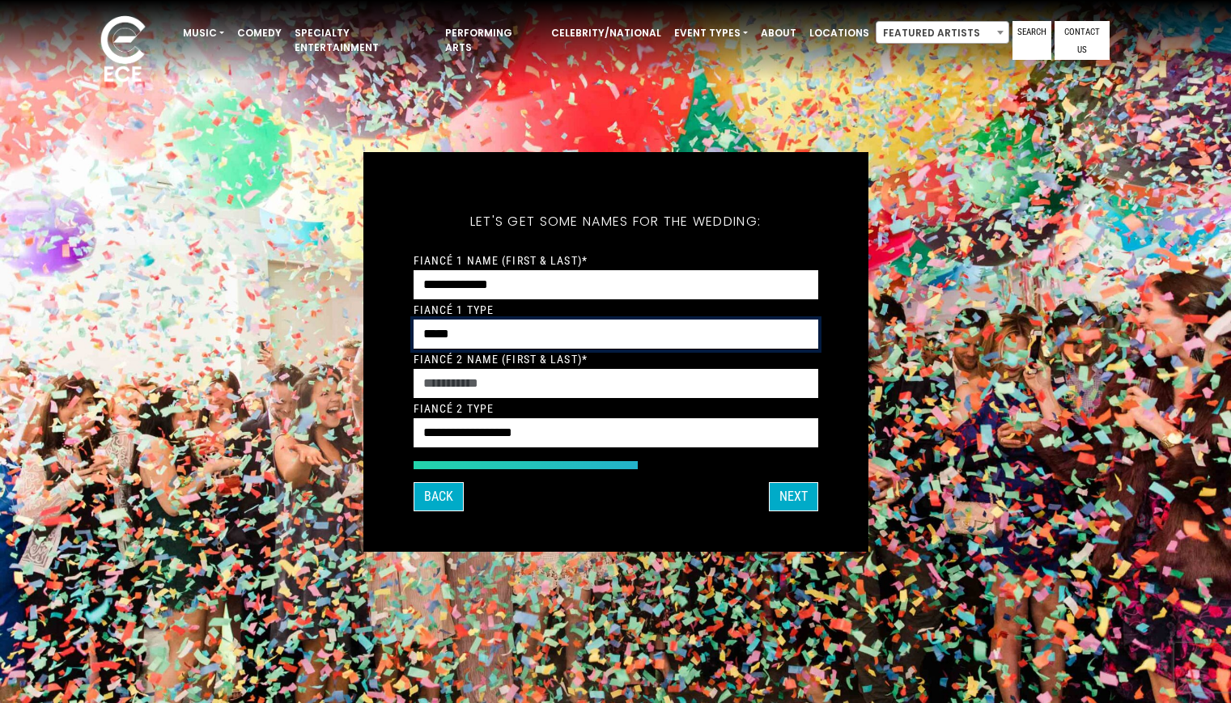 The height and width of the screenshot is (703, 1231). I want to click on a: Celebrity/National, so click(606, 33).